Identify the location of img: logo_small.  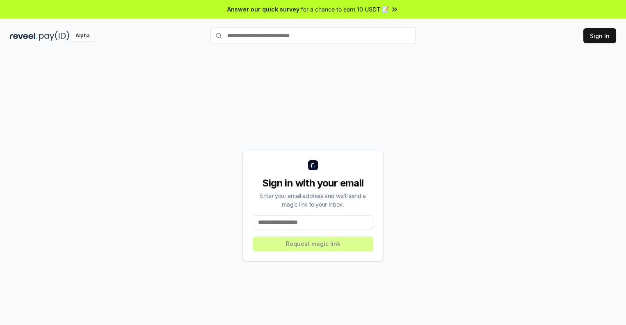
(313, 165).